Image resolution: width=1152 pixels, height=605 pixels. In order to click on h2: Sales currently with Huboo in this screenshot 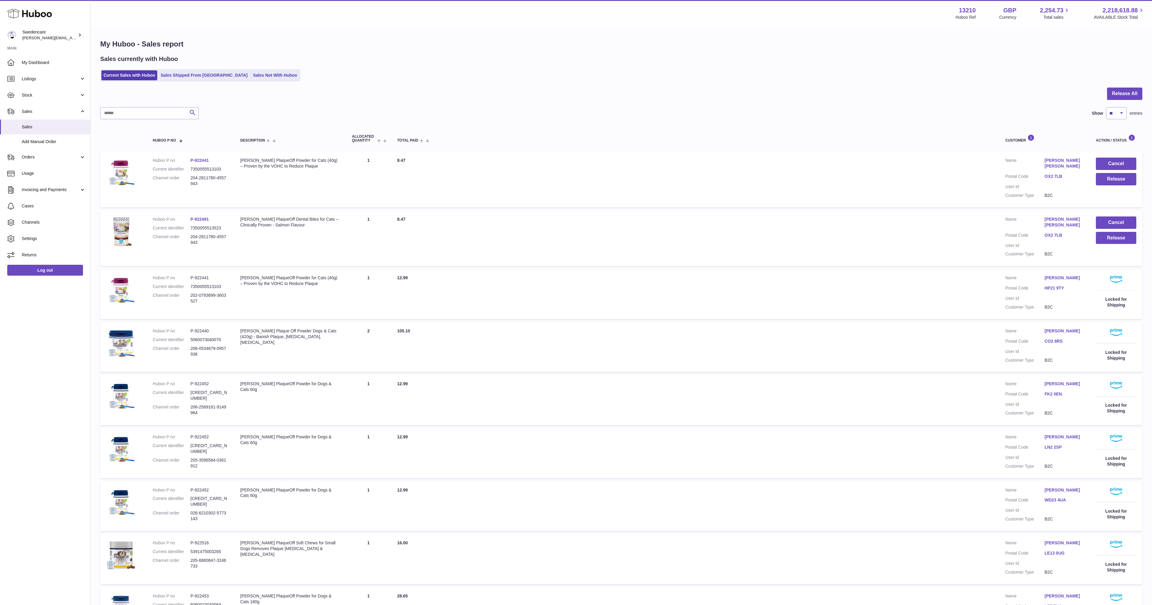, I will do `click(139, 59)`.